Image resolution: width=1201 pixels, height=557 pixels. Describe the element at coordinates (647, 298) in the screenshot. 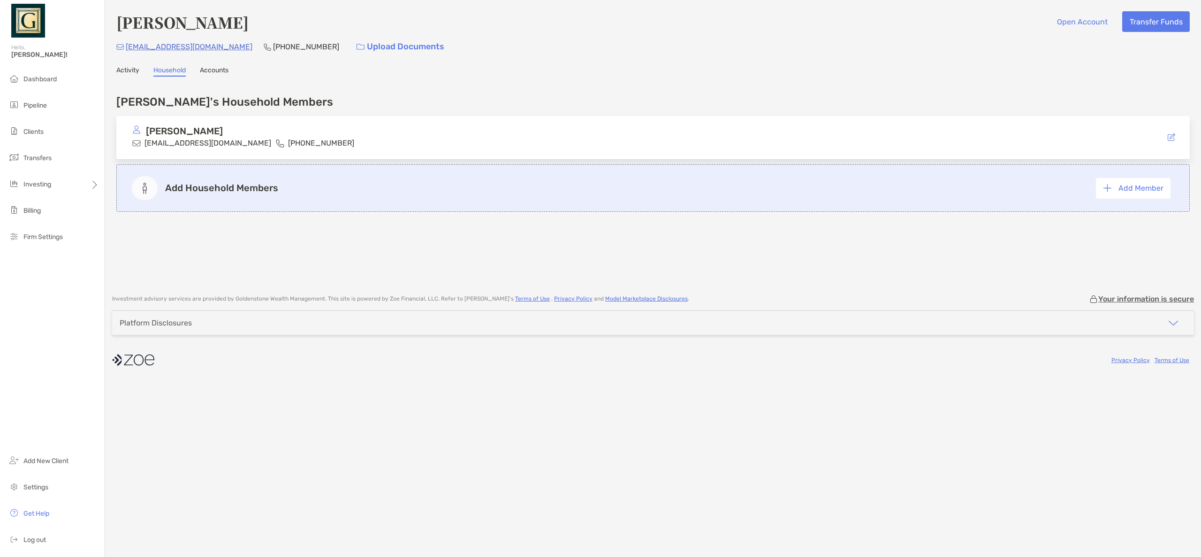

I see `a: Model Marketplace Disclosures` at that location.